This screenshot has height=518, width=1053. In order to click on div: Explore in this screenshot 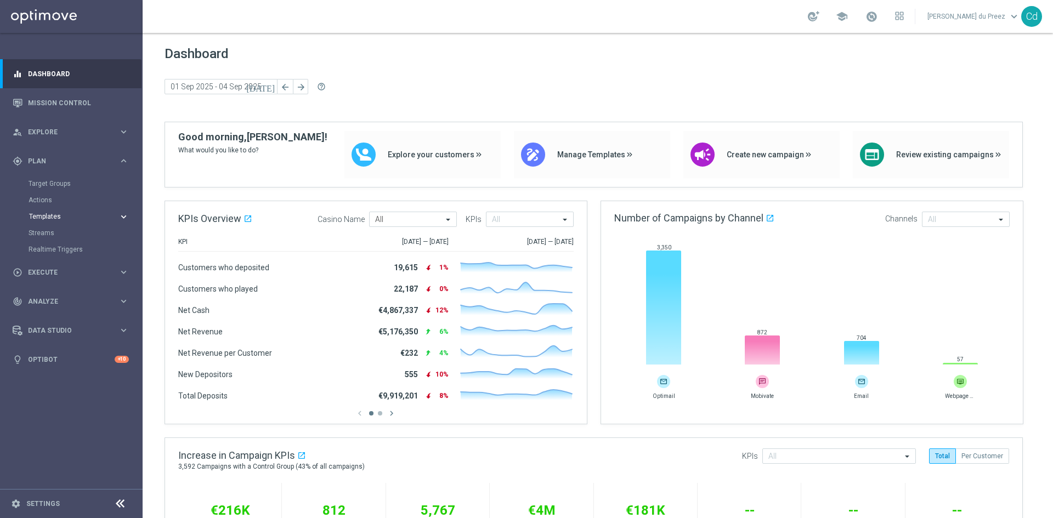, I will do `click(65, 132)`.